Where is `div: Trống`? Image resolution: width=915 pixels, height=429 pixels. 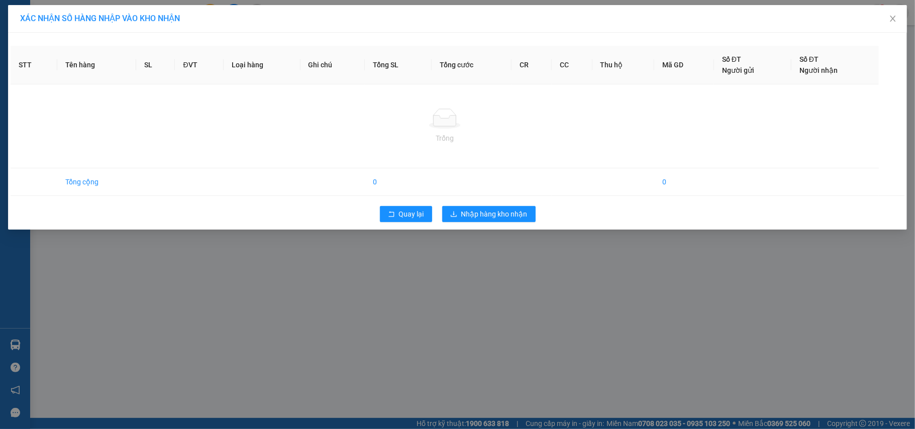
div: Trống is located at coordinates (445, 138).